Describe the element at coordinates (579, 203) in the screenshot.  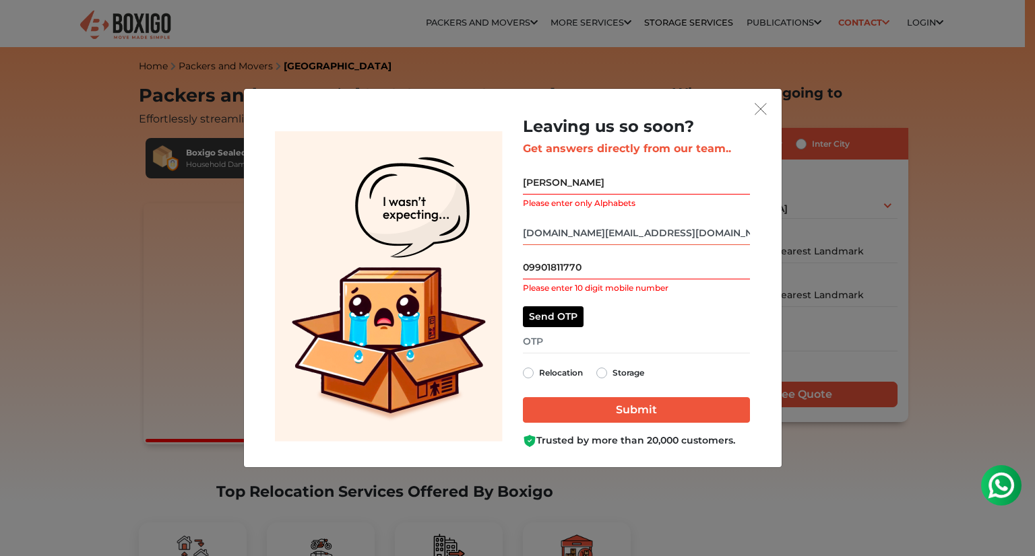
I see `label: Please enter only Alphabets` at that location.